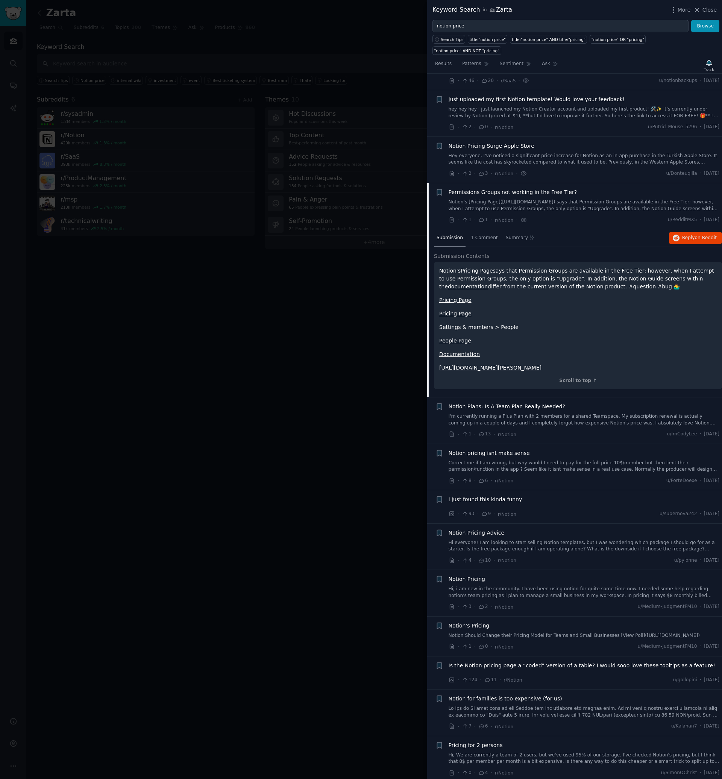 This screenshot has height=779, width=722. I want to click on span: Reply, so click(699, 238).